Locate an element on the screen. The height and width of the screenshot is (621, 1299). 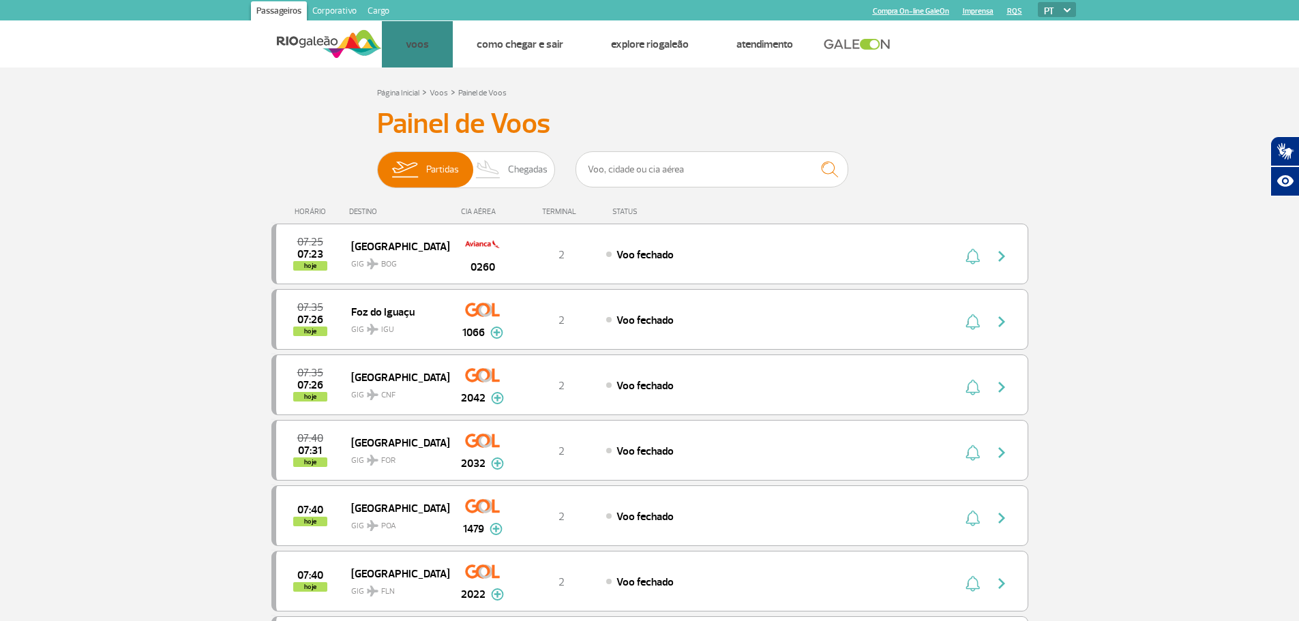
span: IGU is located at coordinates (387, 330).